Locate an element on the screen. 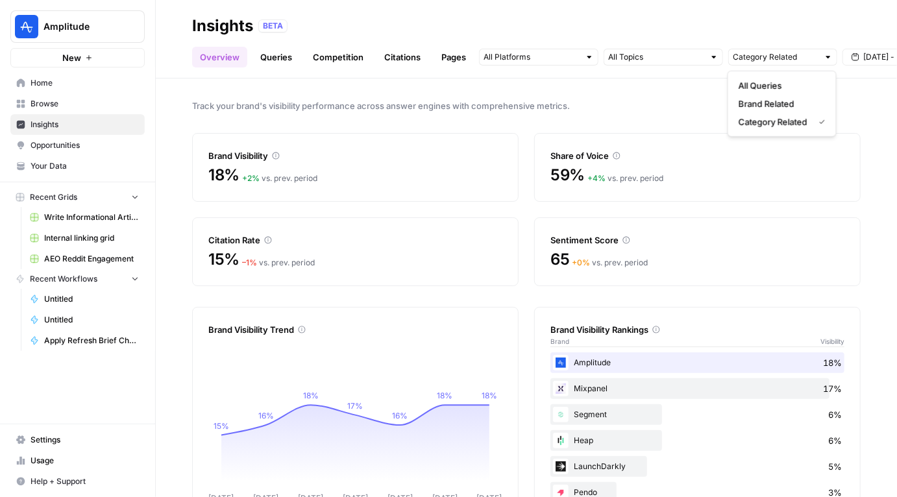 This screenshot has height=497, width=897. span: Category Related is located at coordinates (774, 122).